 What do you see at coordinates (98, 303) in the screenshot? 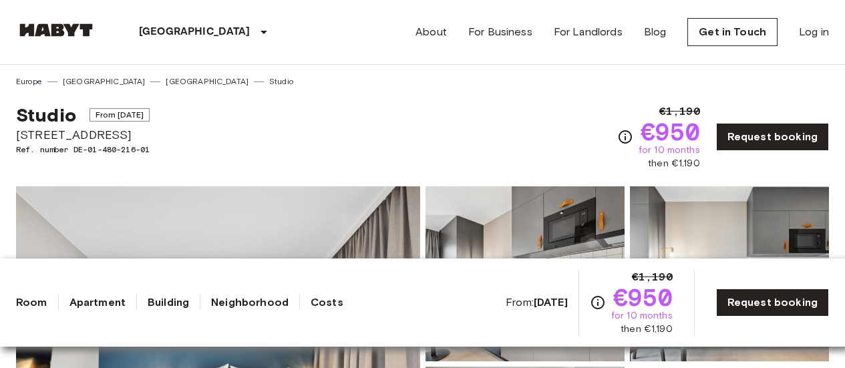
I see `a: Apartment` at bounding box center [98, 303].